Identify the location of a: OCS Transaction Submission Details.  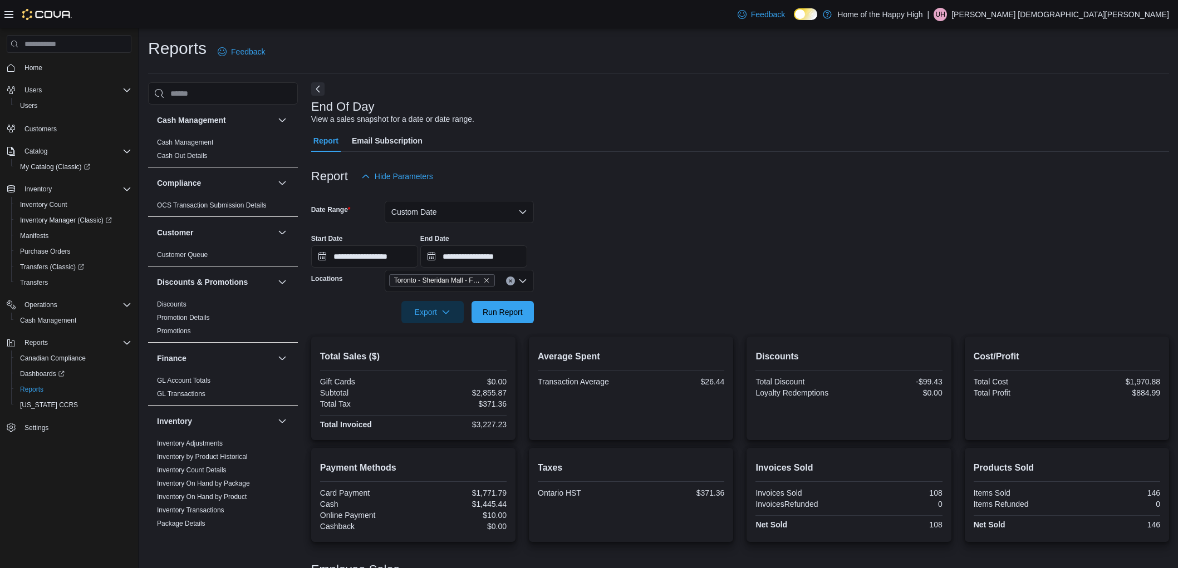
(212, 205).